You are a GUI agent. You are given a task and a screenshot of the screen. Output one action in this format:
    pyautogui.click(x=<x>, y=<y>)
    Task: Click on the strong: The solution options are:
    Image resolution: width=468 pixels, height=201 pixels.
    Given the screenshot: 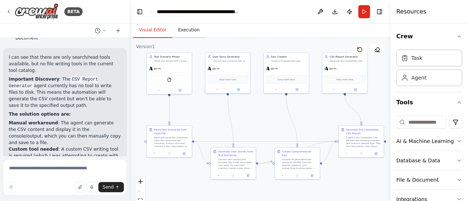 What is the action you would take?
    pyautogui.click(x=40, y=114)
    